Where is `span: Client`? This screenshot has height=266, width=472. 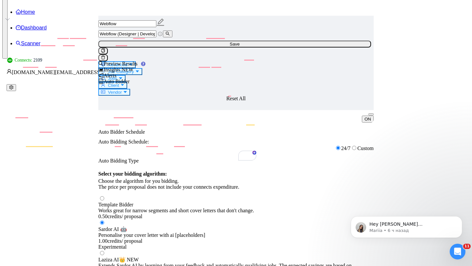 span: Client is located at coordinates (113, 85).